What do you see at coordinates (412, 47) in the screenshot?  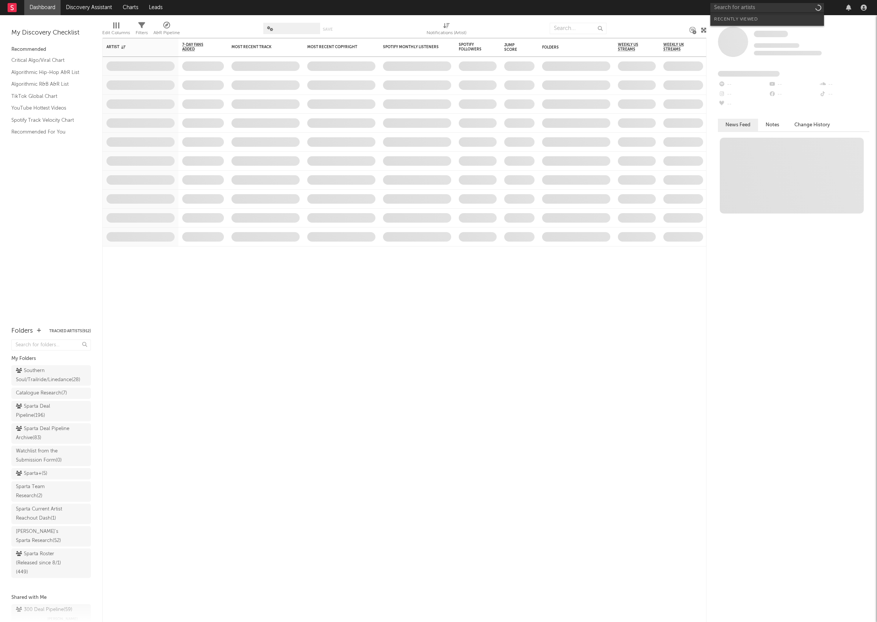 I see `div: Spotify Monthly Listeners` at bounding box center [412, 47].